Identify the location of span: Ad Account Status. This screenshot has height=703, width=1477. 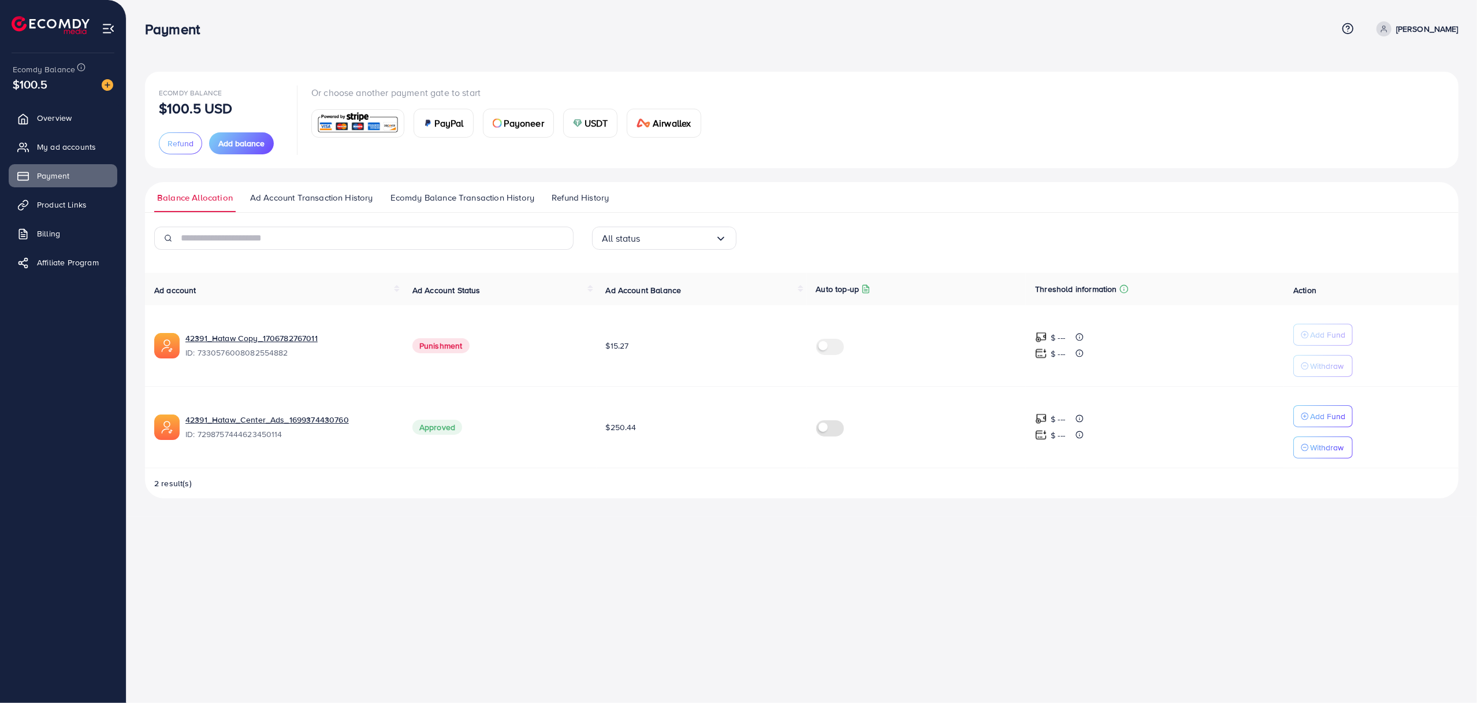
(447, 290).